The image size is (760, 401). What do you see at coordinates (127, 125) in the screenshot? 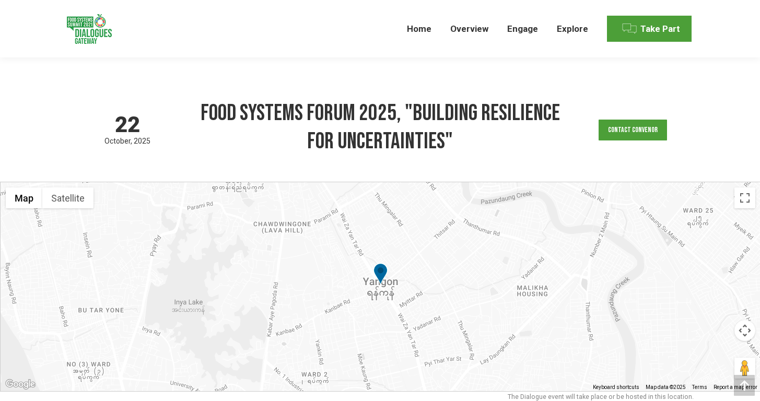
I see `span: 22` at bounding box center [127, 125].